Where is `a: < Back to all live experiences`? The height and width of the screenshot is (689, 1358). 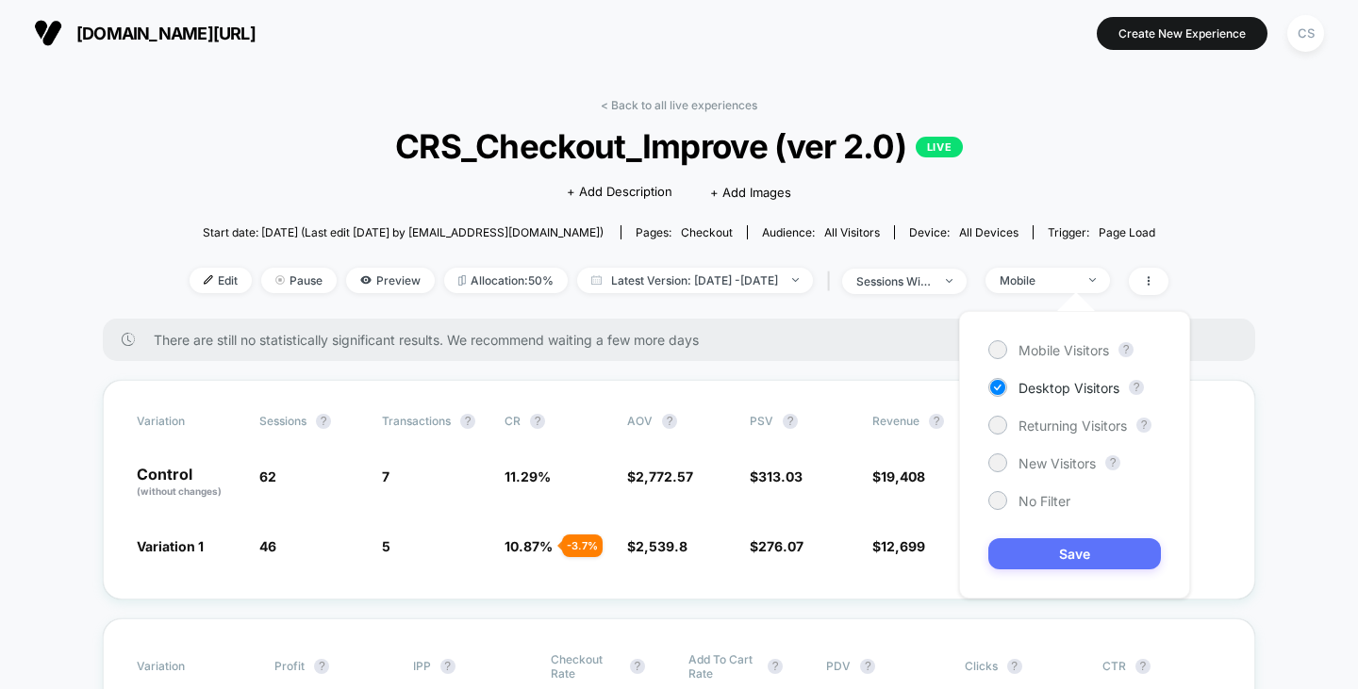 a: < Back to all live experiences is located at coordinates (679, 105).